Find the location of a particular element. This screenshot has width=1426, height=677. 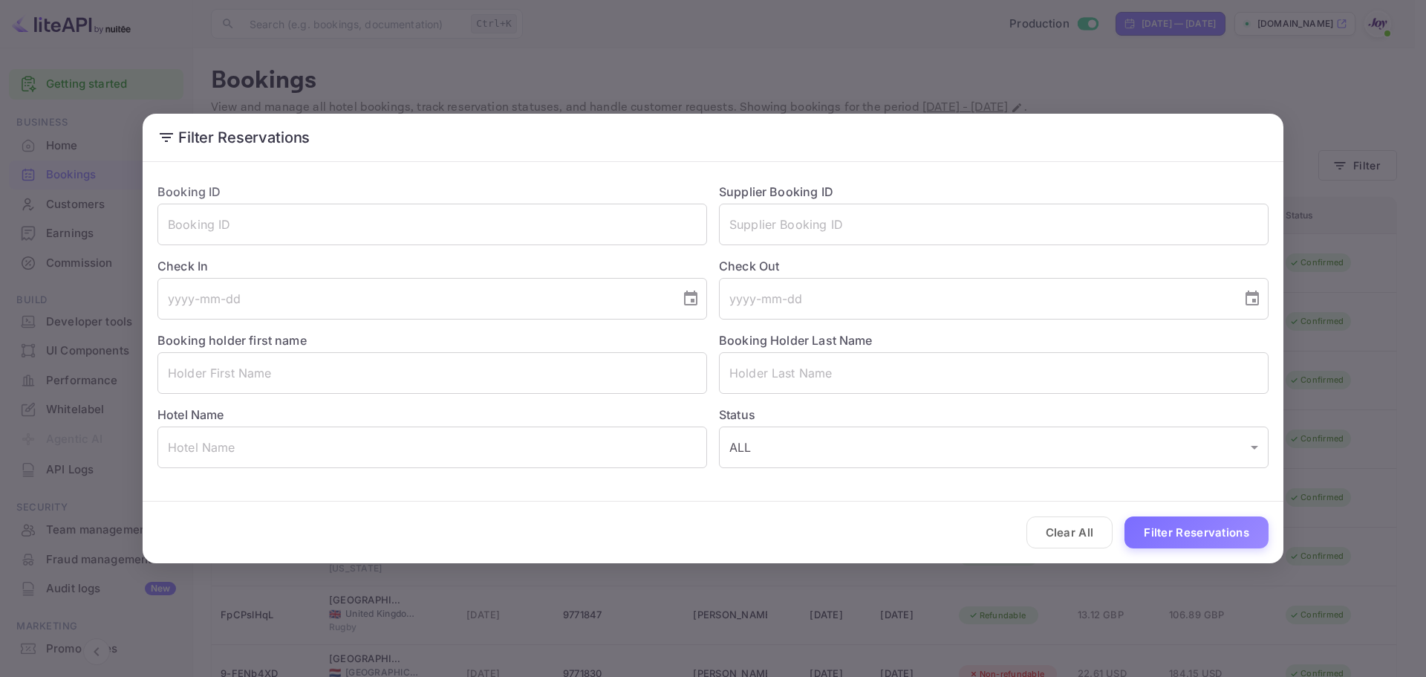

label: Check Out is located at coordinates (994, 266).